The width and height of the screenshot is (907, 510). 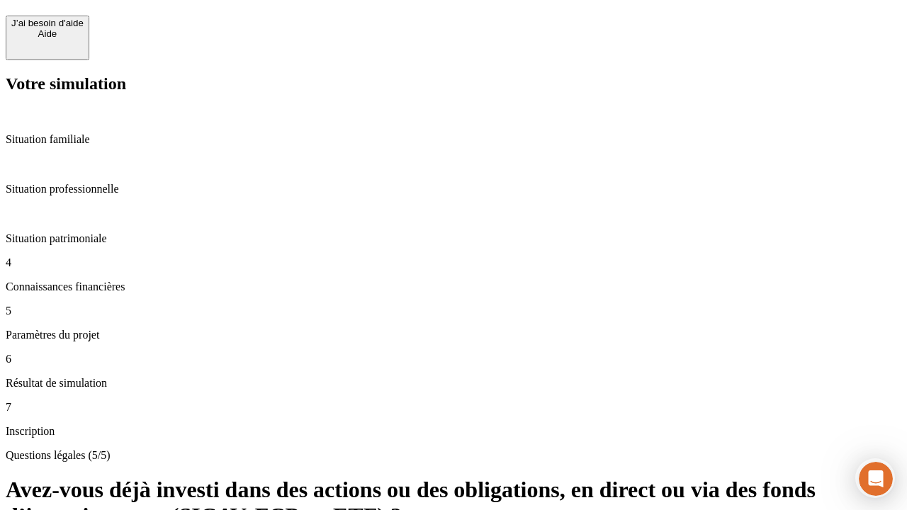 I want to click on div: J’ai besoin d'aide, so click(x=47, y=23).